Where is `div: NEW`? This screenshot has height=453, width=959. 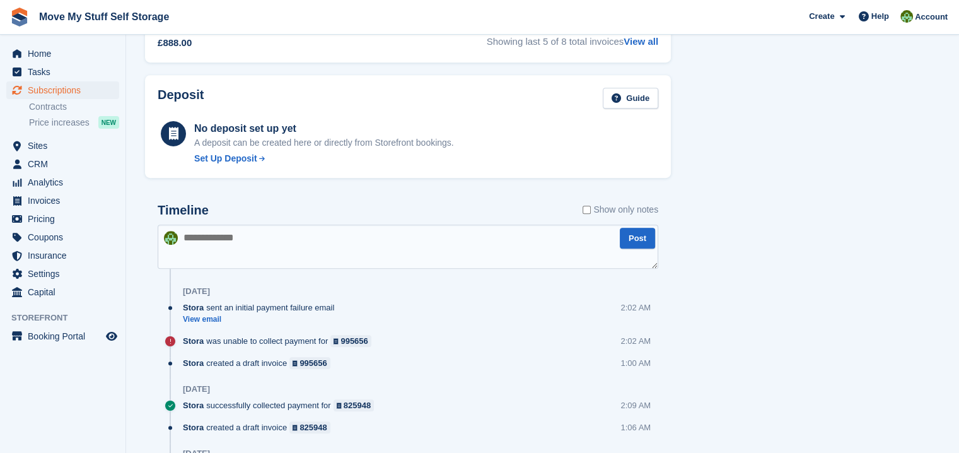 div: NEW is located at coordinates (108, 122).